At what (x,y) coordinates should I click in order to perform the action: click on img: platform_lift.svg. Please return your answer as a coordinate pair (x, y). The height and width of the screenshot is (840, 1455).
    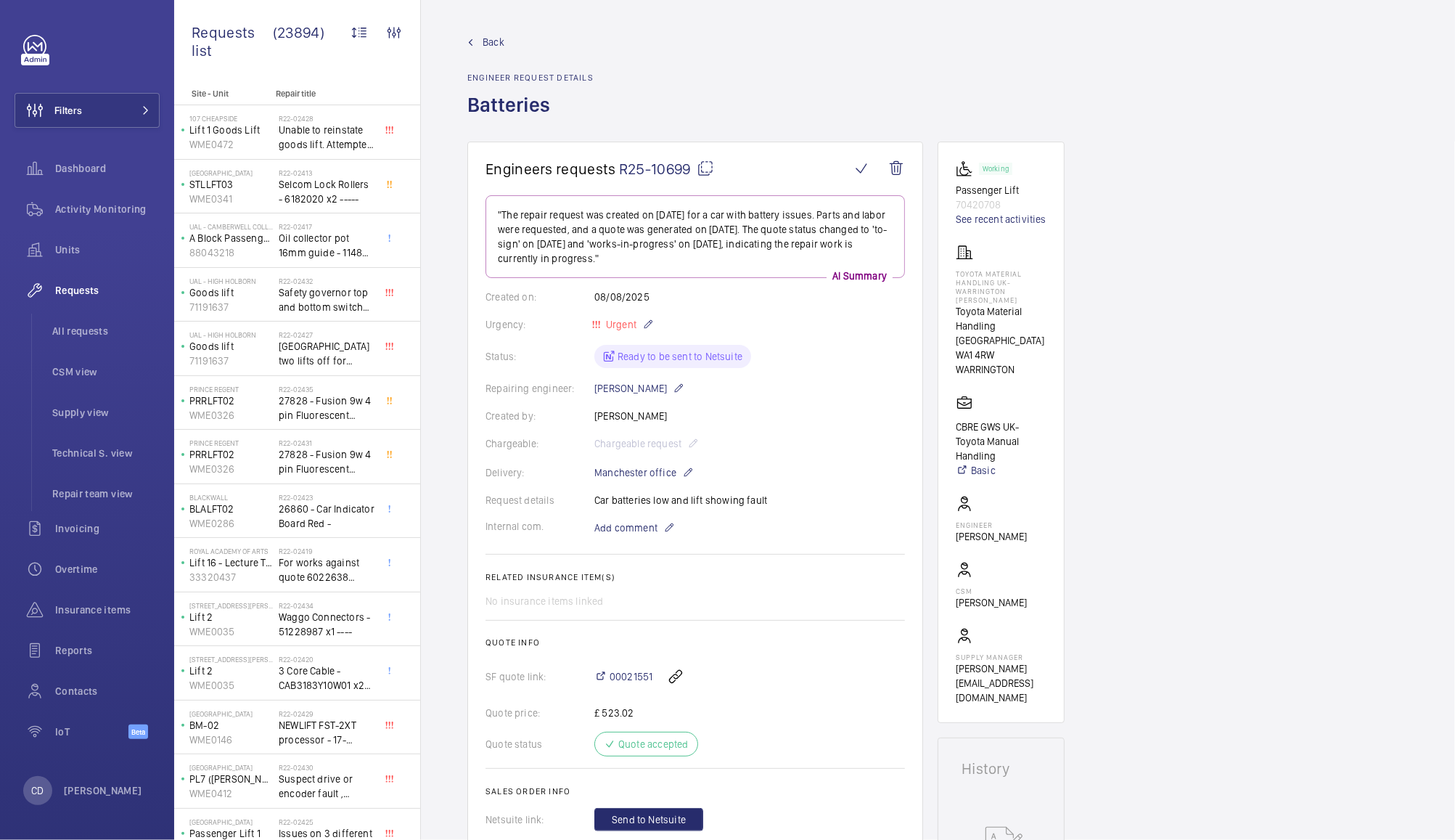
    Looking at the image, I should click on (967, 169).